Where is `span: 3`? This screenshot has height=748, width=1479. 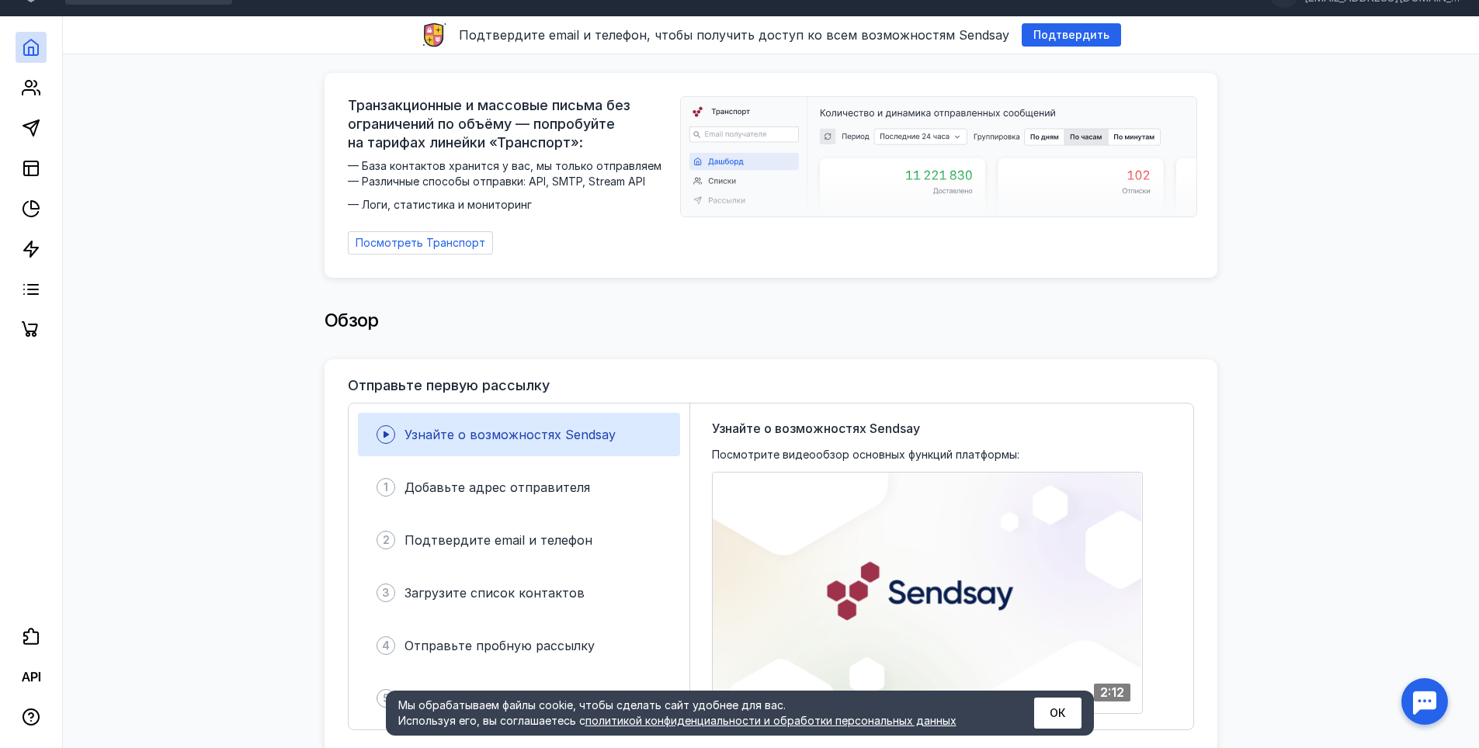 span: 3 is located at coordinates (386, 593).